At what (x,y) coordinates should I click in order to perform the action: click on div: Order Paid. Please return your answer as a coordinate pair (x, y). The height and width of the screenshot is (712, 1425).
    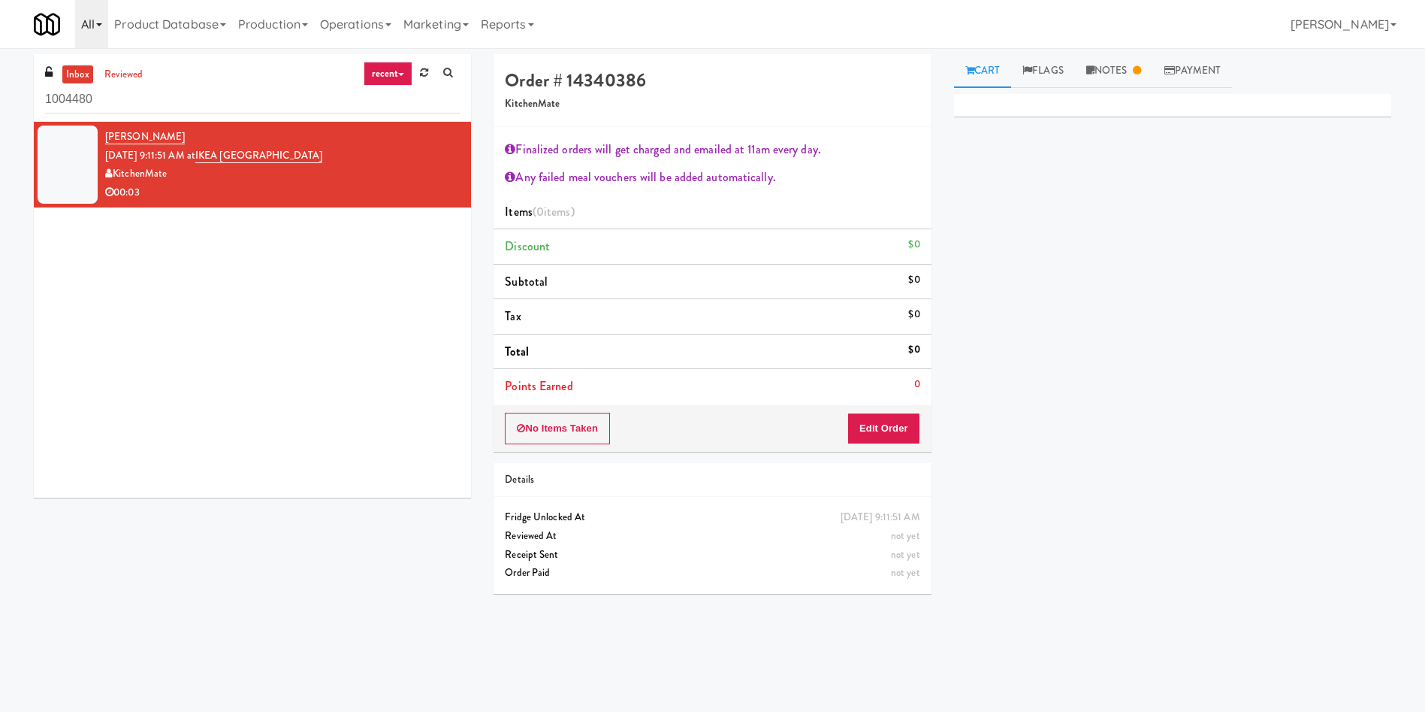
    Looking at the image, I should click on (712, 573).